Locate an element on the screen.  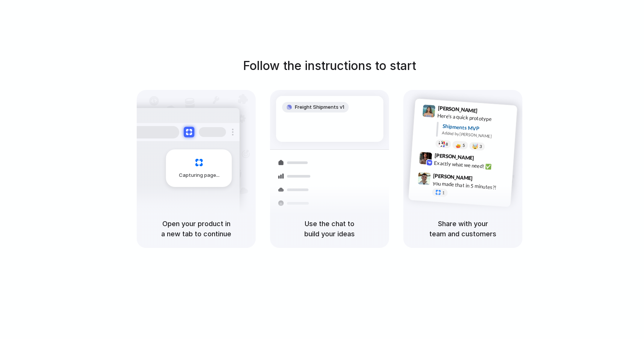
h5: Open your product in a new tab to continue is located at coordinates (196, 229).